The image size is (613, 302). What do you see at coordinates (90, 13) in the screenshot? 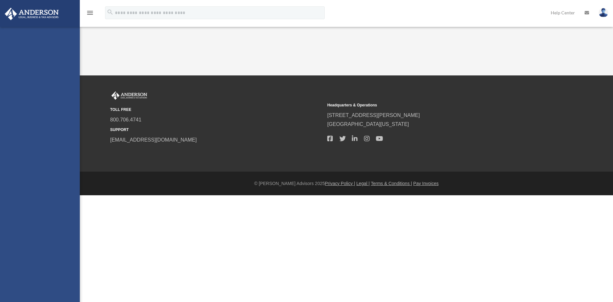
I see `i: menu` at bounding box center [90, 13].